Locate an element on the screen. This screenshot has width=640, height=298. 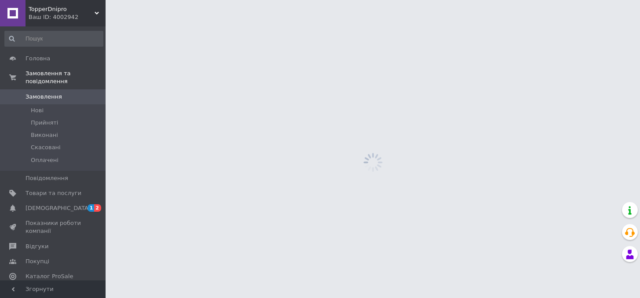
span: TopperDnipro is located at coordinates (62, 9).